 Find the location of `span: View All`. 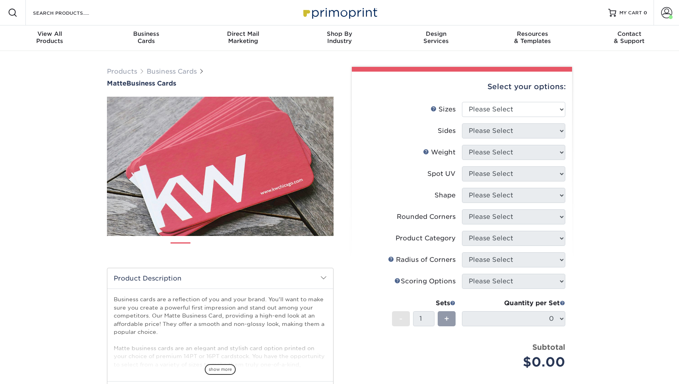

span: View All is located at coordinates (50, 34).